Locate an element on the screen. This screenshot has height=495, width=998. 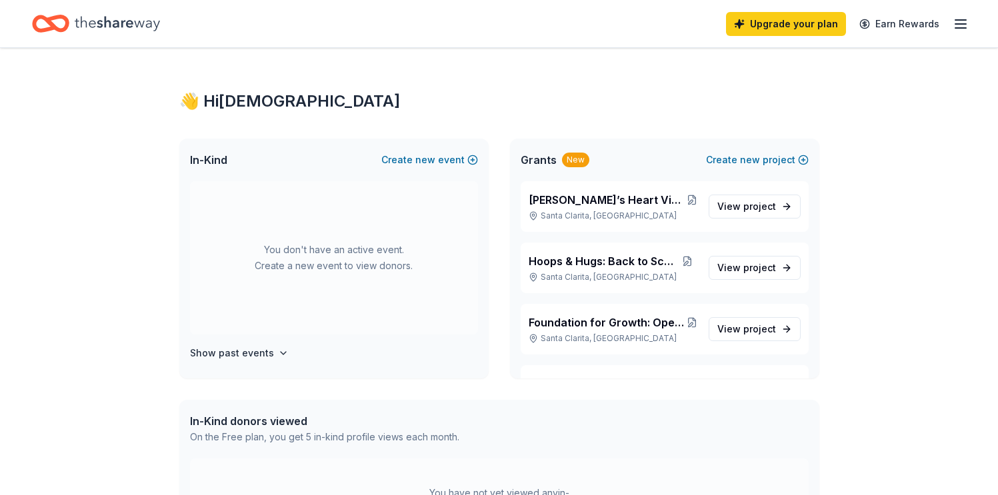
h4: Show past events is located at coordinates (232, 353).